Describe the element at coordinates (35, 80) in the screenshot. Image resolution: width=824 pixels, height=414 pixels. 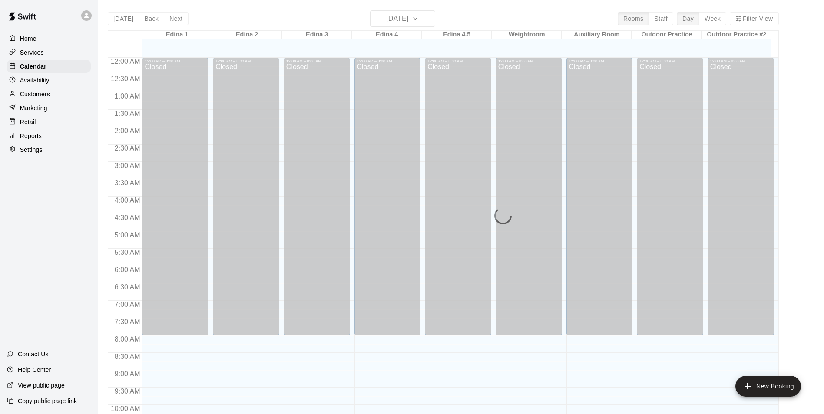
I see `p: Availability` at that location.